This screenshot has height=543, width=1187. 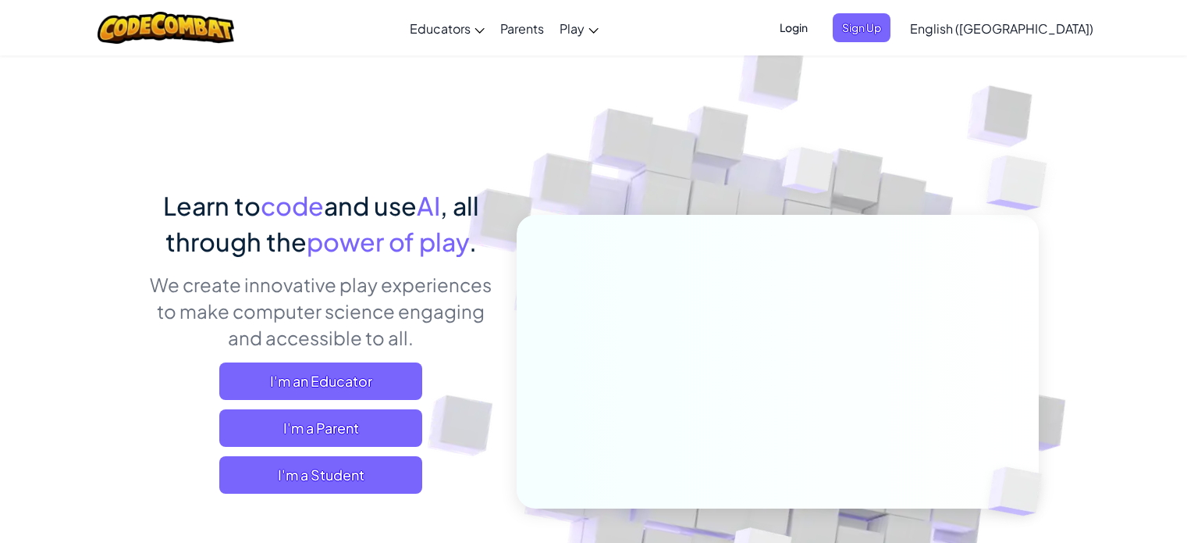 I want to click on button: Sign Up, so click(x=862, y=27).